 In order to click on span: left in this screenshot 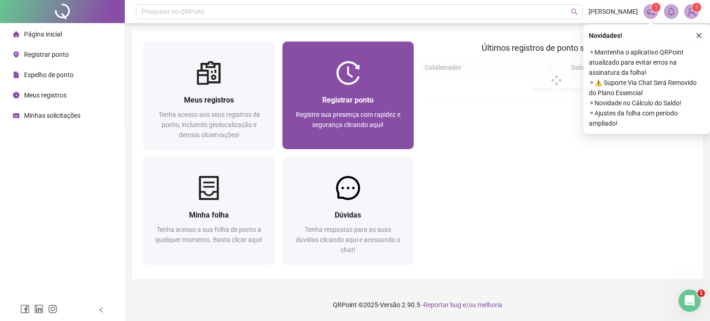, I will do `click(101, 310)`.